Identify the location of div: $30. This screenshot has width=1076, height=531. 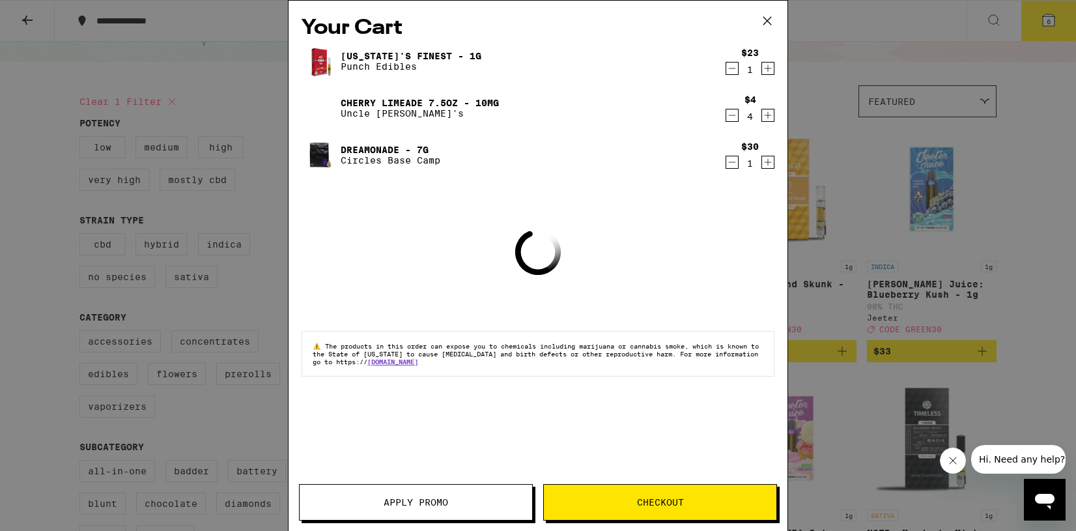
(750, 147).